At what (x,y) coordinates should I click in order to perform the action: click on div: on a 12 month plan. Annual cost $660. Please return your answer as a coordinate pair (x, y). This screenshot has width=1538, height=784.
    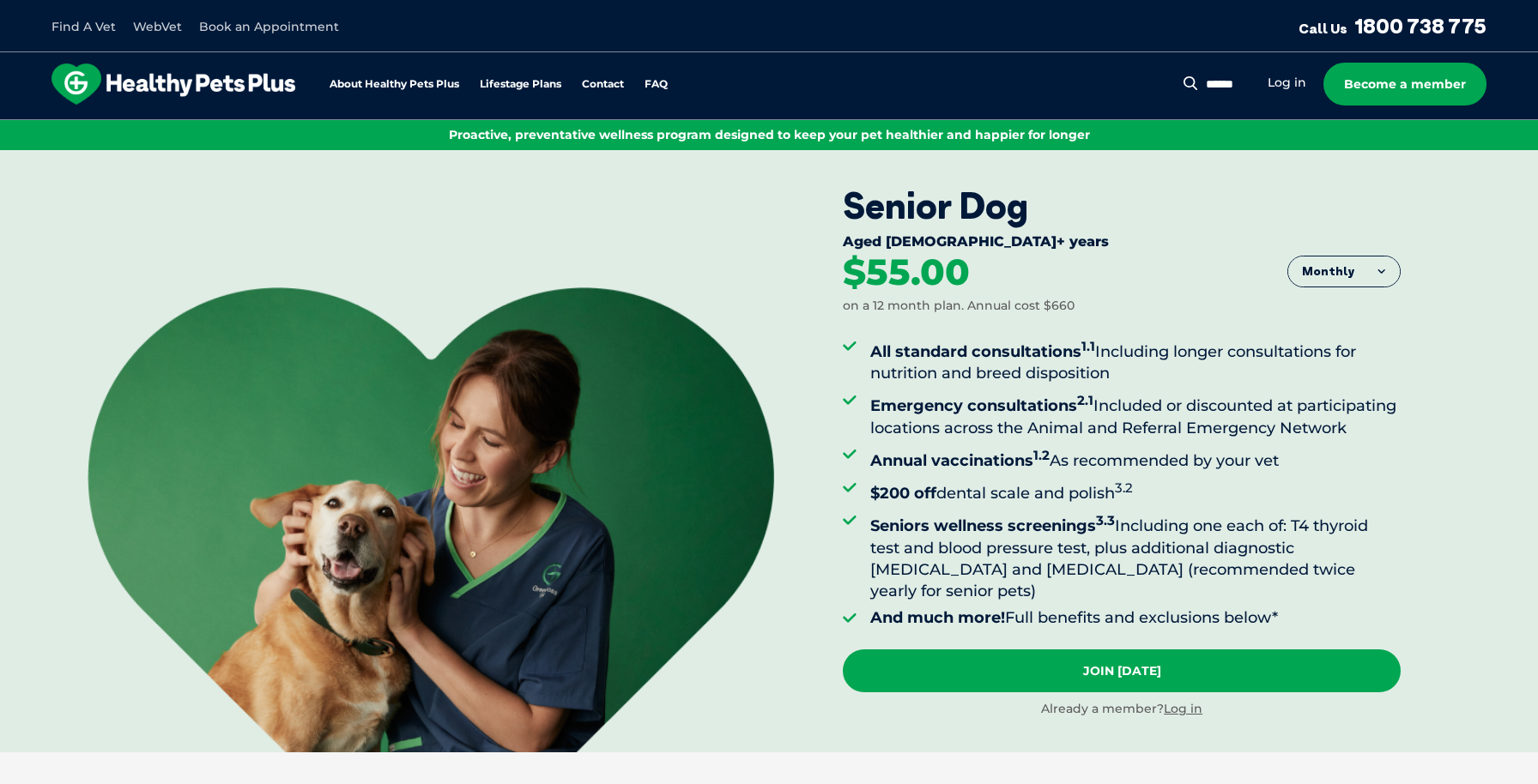
    Looking at the image, I should click on (959, 306).